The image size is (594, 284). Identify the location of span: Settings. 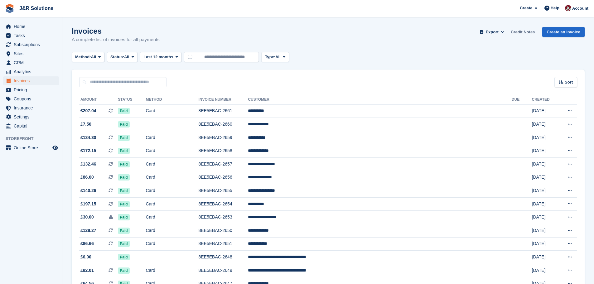
(32, 117).